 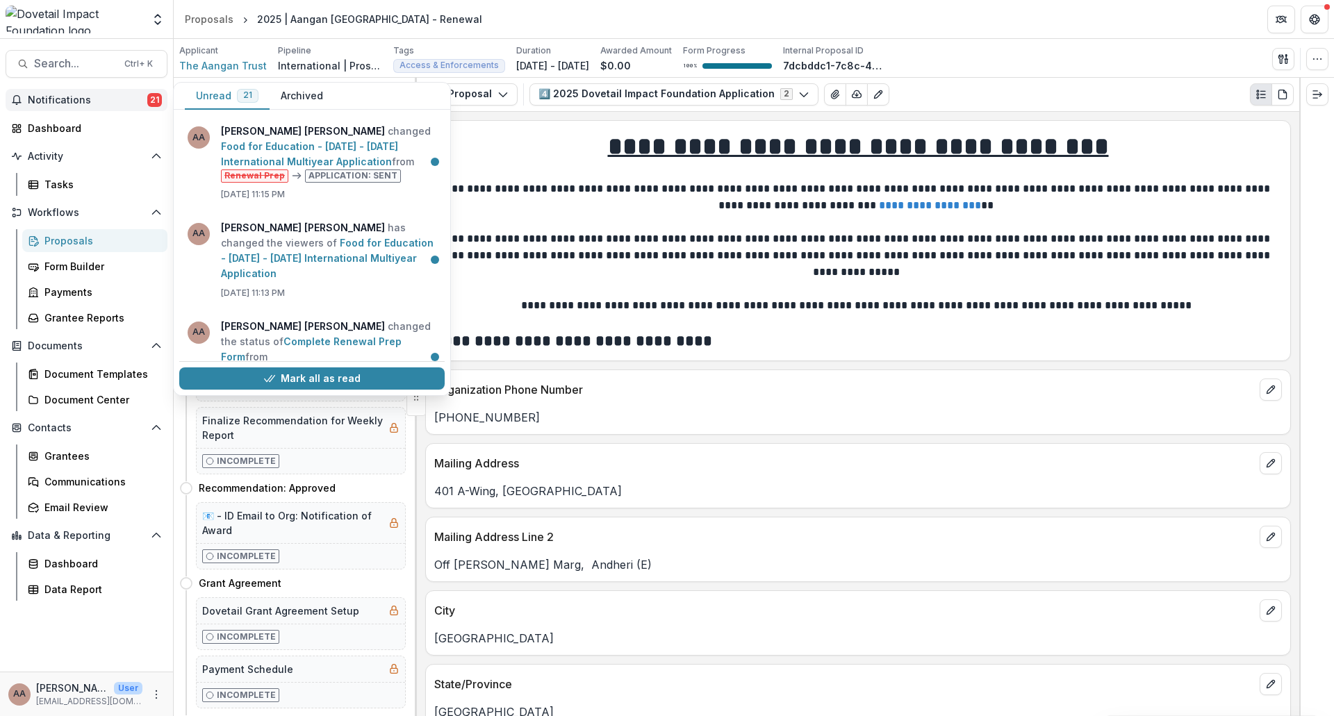 I want to click on p: Awarded Amount, so click(x=636, y=51).